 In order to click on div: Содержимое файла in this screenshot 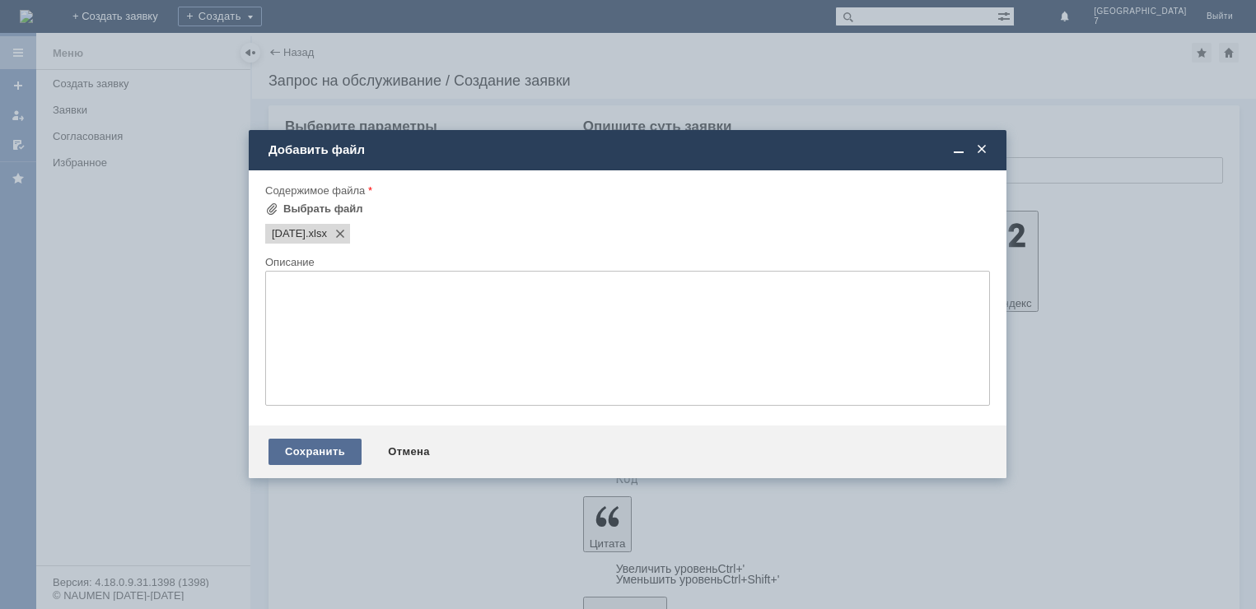, I will do `click(626, 190)`.